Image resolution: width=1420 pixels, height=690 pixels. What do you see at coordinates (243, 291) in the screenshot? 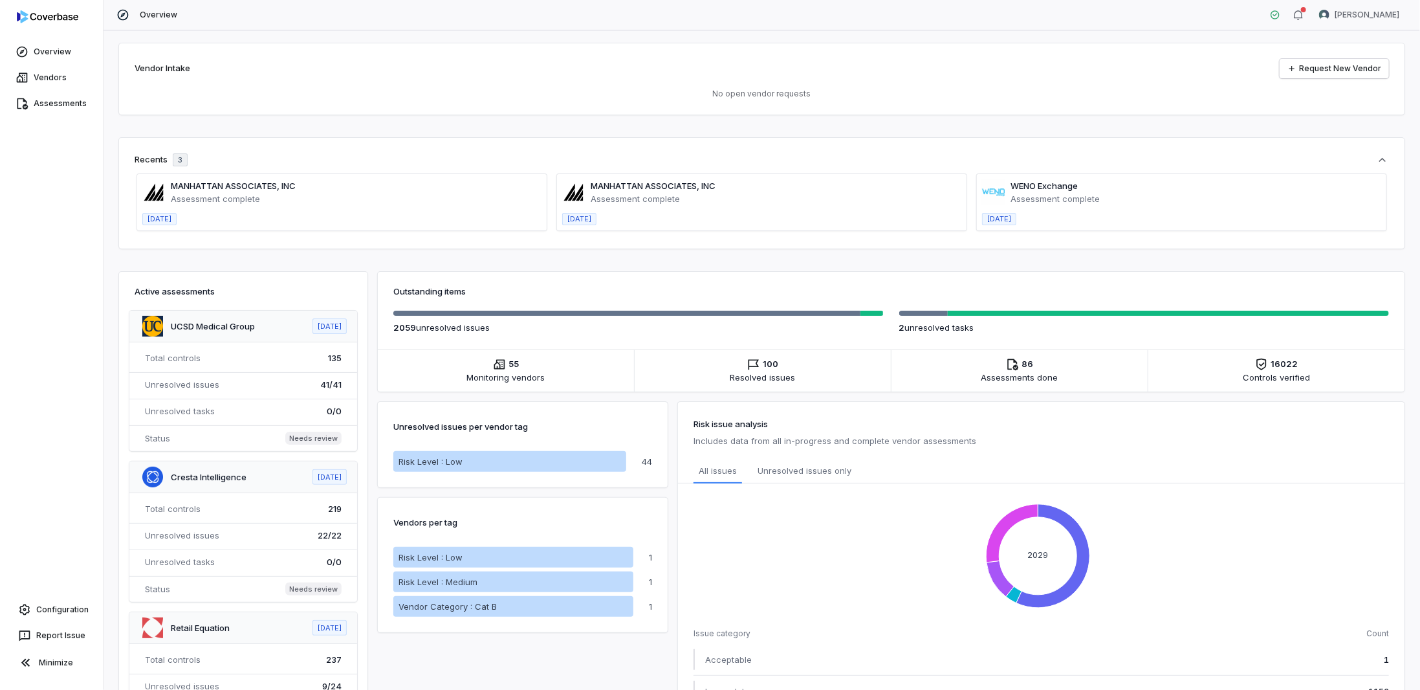
I see `h3: Active assessments` at bounding box center [243, 291].